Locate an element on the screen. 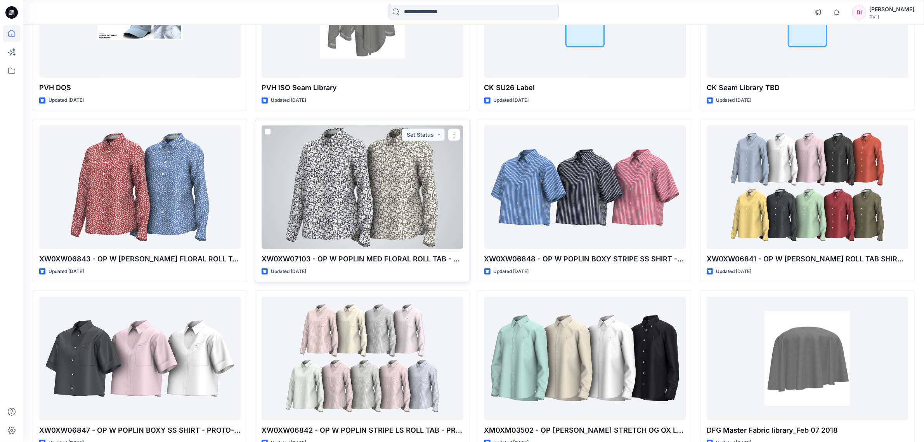 Image resolution: width=924 pixels, height=442 pixels. p: XW0XW06842 - OP W POPLIN STRIPE LS ROLL TAB - PROTO- V01 is located at coordinates (362, 430).